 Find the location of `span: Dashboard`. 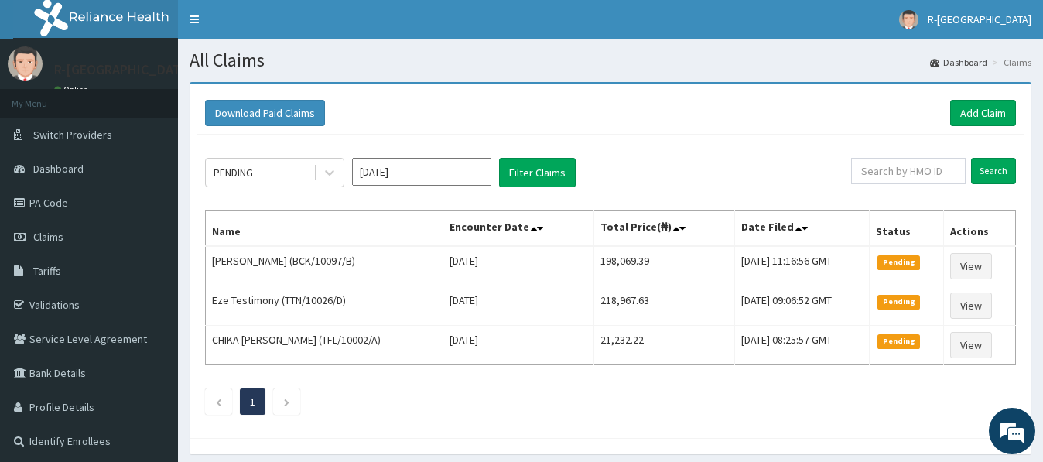

span: Dashboard is located at coordinates (58, 169).